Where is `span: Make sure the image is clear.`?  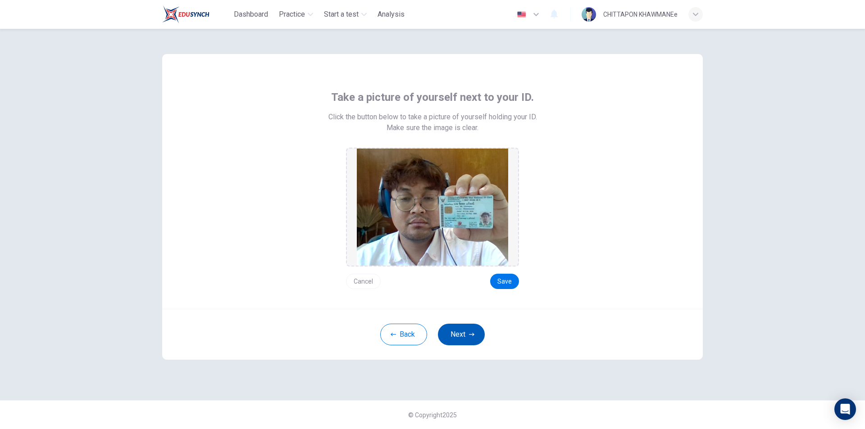 span: Make sure the image is clear. is located at coordinates (432, 128).